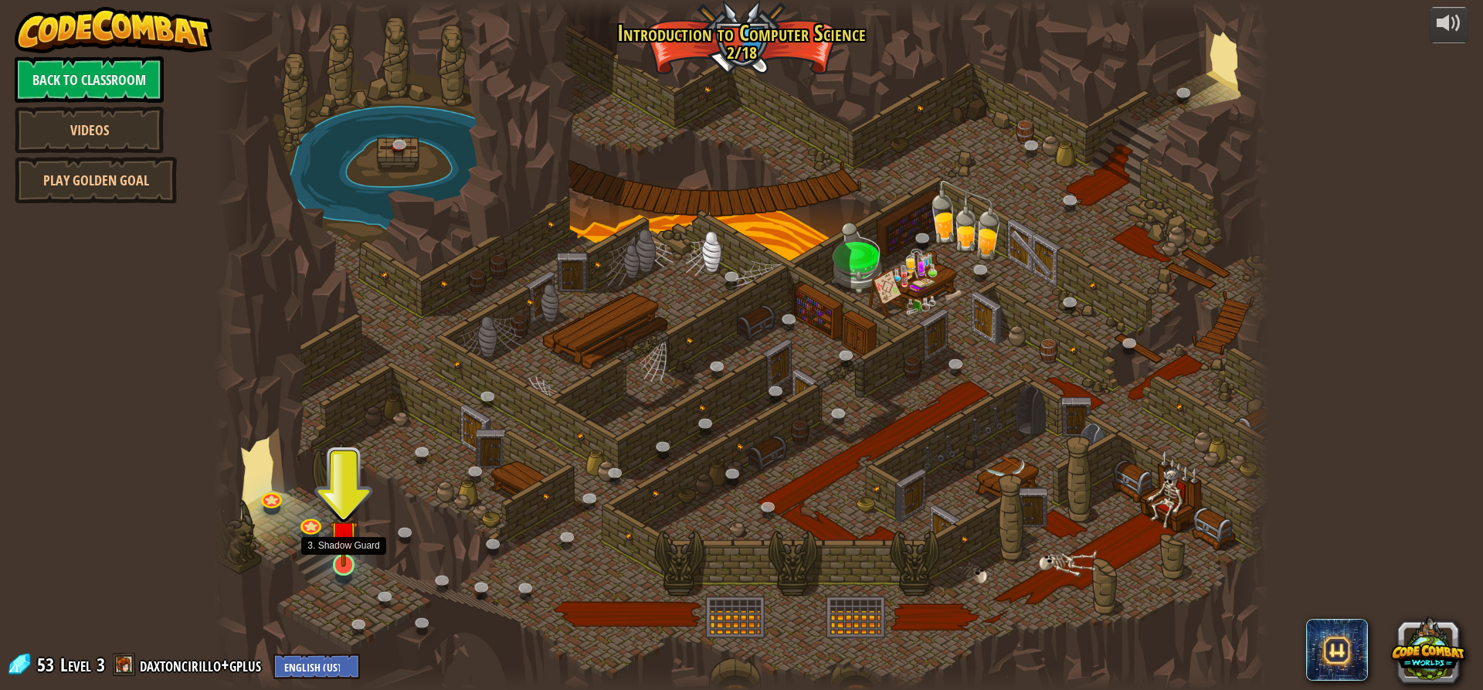 Image resolution: width=1483 pixels, height=690 pixels. What do you see at coordinates (202, 664) in the screenshot?
I see `a: daxtoncirillo+gplus` at bounding box center [202, 664].